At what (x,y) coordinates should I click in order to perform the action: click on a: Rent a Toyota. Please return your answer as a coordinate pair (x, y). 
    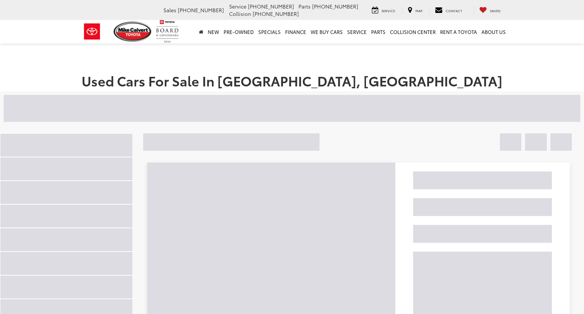
    Looking at the image, I should click on (458, 32).